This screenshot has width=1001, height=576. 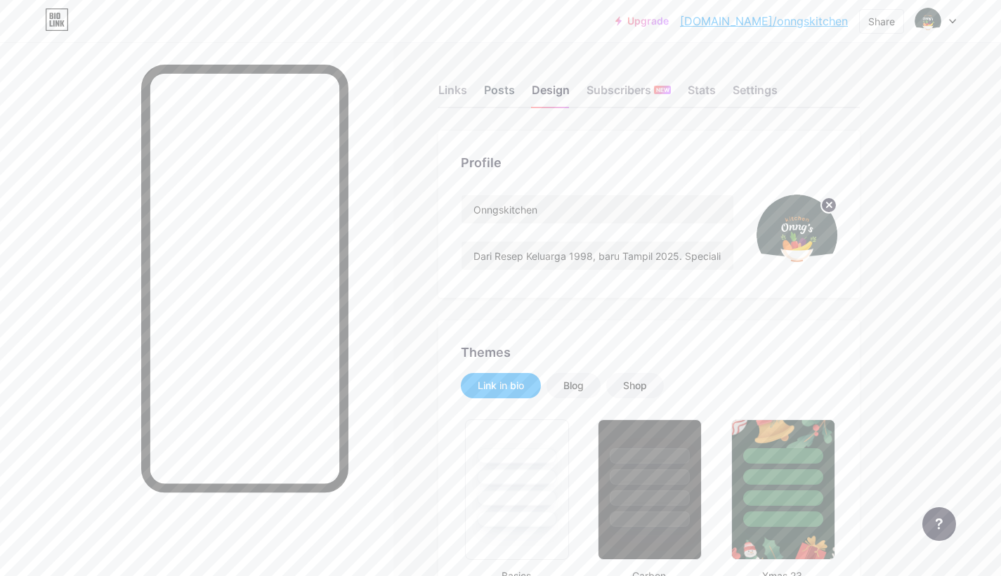 What do you see at coordinates (649, 352) in the screenshot?
I see `div: Themes` at bounding box center [649, 352].